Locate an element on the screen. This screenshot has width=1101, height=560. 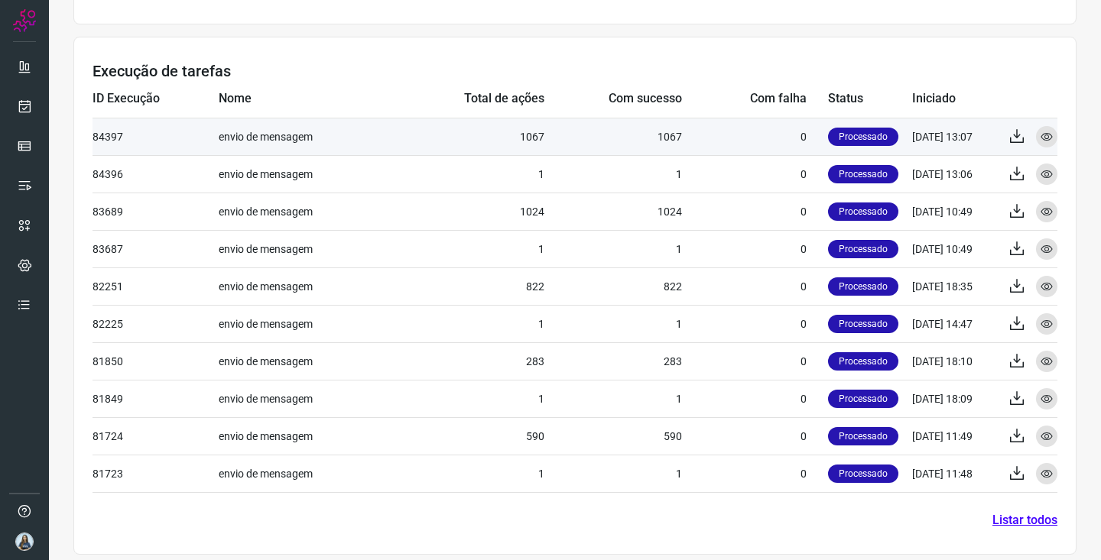
td: Com falha is located at coordinates (754, 99).